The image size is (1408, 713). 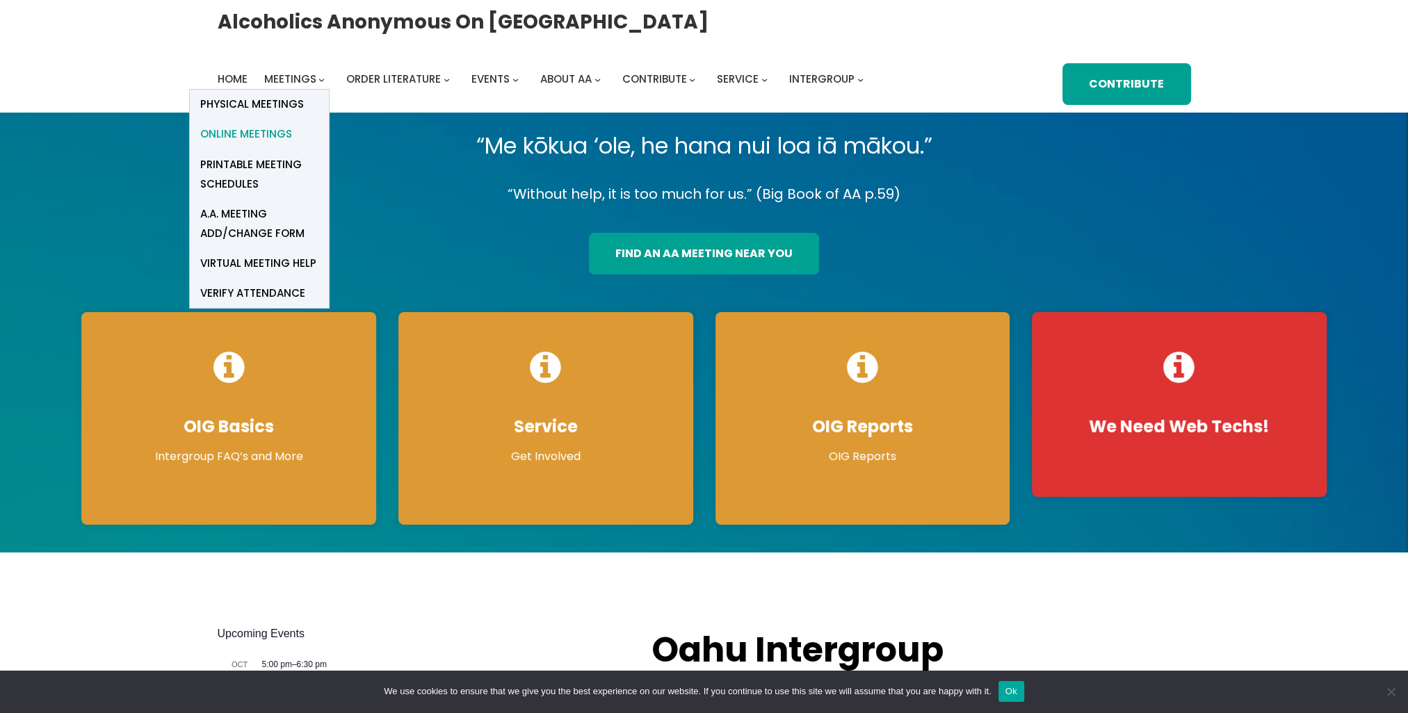 What do you see at coordinates (822, 79) in the screenshot?
I see `span: Intergroup` at bounding box center [822, 79].